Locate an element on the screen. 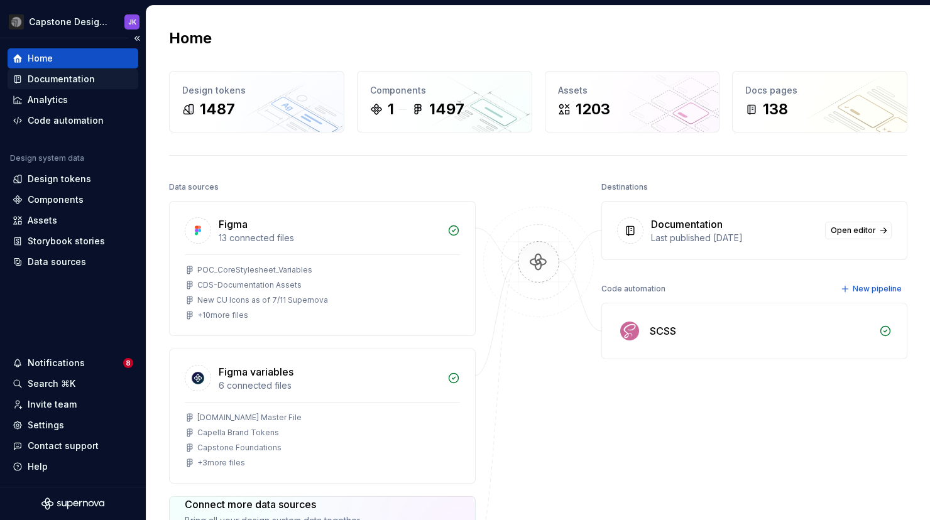 This screenshot has width=930, height=520. div: SCSS is located at coordinates (663, 331).